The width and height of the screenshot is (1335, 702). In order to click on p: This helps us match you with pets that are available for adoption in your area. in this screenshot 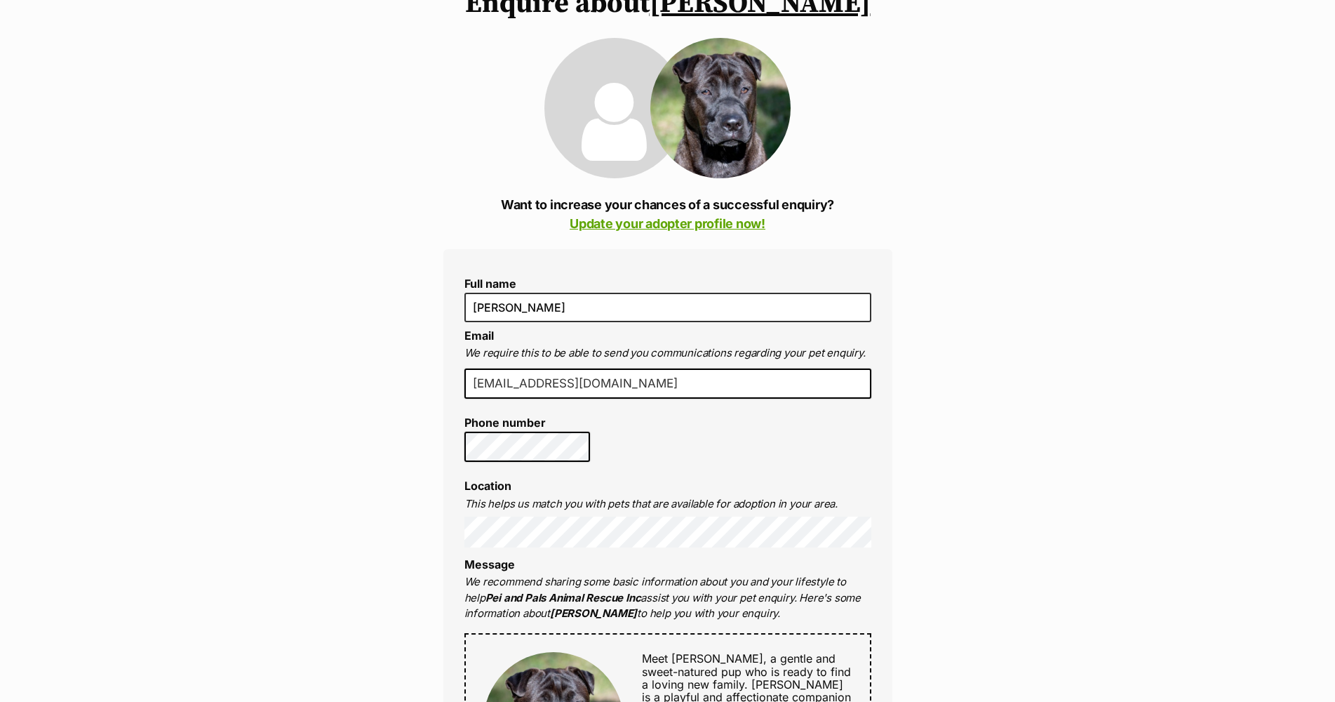, I will do `click(668, 504)`.